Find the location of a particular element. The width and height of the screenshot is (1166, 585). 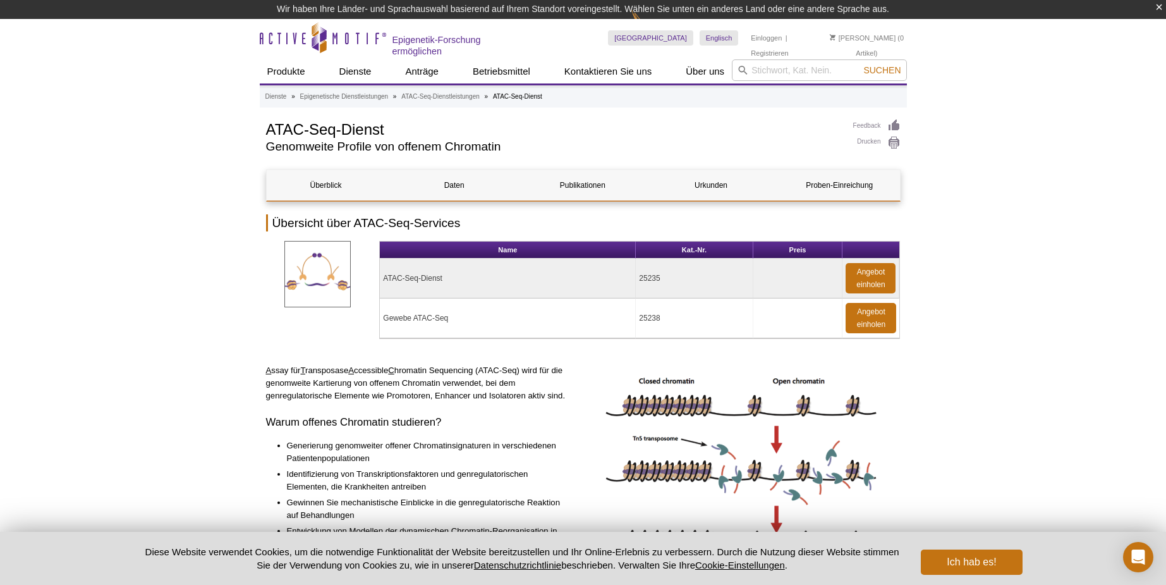

img: ATAC-SeqDienstleistungen is located at coordinates (317, 274).